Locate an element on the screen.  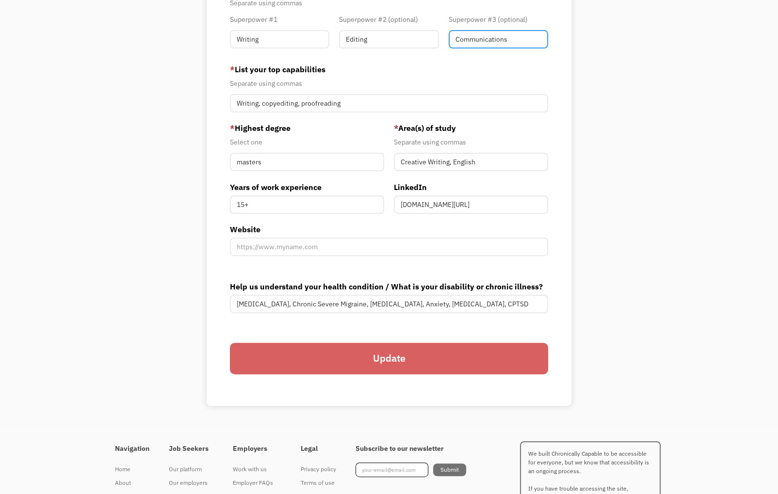
div: Our platform is located at coordinates (191, 469).